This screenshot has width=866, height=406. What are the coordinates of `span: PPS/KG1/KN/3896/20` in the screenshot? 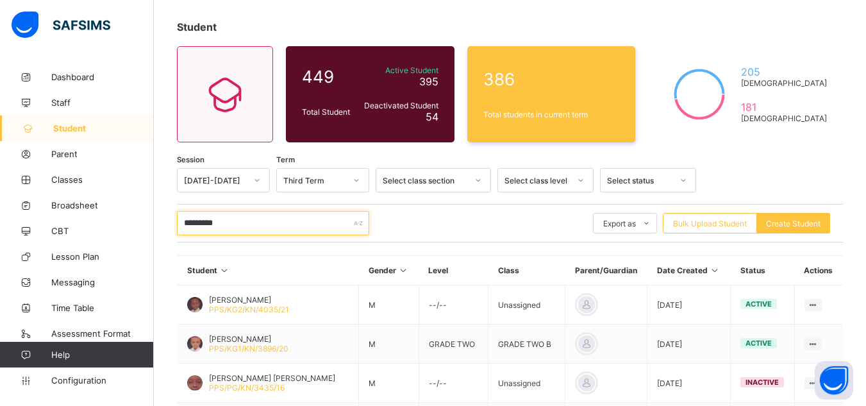 It's located at (249, 348).